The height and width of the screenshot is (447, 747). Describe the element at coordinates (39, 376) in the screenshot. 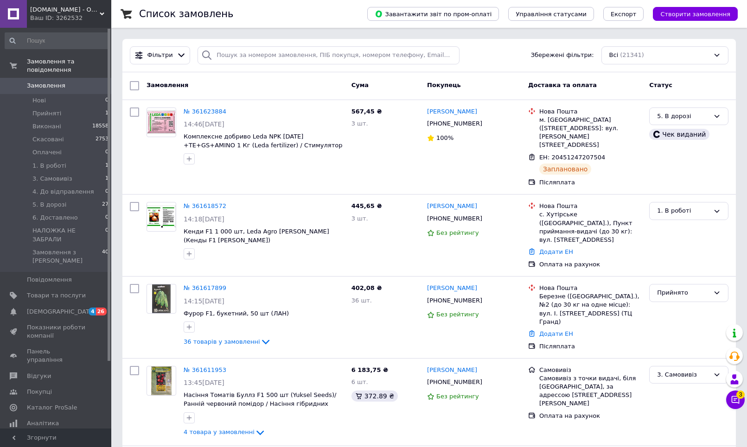

I see `span: Відгуки` at that location.